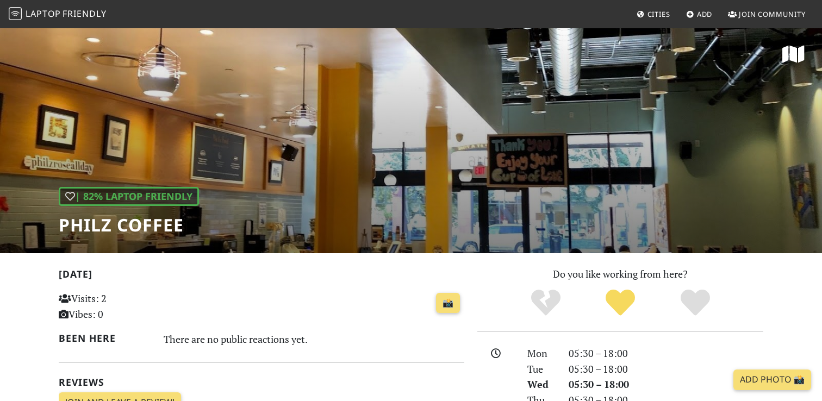 The height and width of the screenshot is (401, 822). What do you see at coordinates (314, 339) in the screenshot?
I see `div: There are no public reactions yet.` at bounding box center [314, 339].